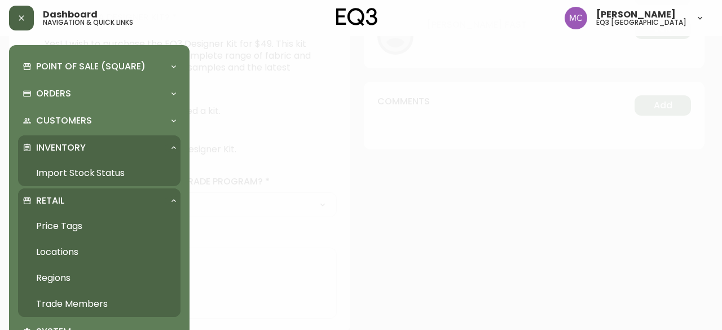 This screenshot has height=330, width=722. What do you see at coordinates (99, 201) in the screenshot?
I see `div: Retail` at bounding box center [99, 201].